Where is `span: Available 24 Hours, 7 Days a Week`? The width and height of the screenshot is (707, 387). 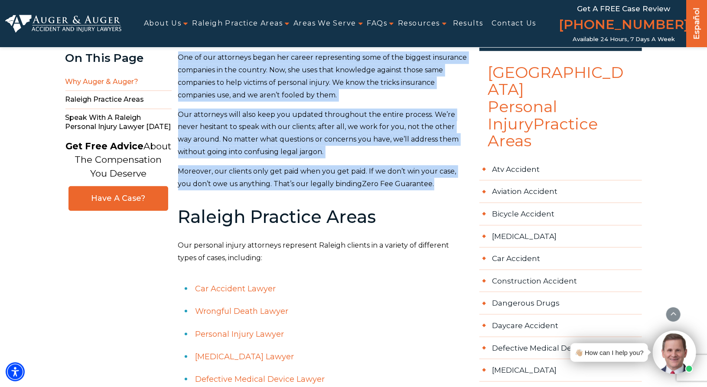 span: Available 24 Hours, 7 Days a Week is located at coordinates (623, 39).